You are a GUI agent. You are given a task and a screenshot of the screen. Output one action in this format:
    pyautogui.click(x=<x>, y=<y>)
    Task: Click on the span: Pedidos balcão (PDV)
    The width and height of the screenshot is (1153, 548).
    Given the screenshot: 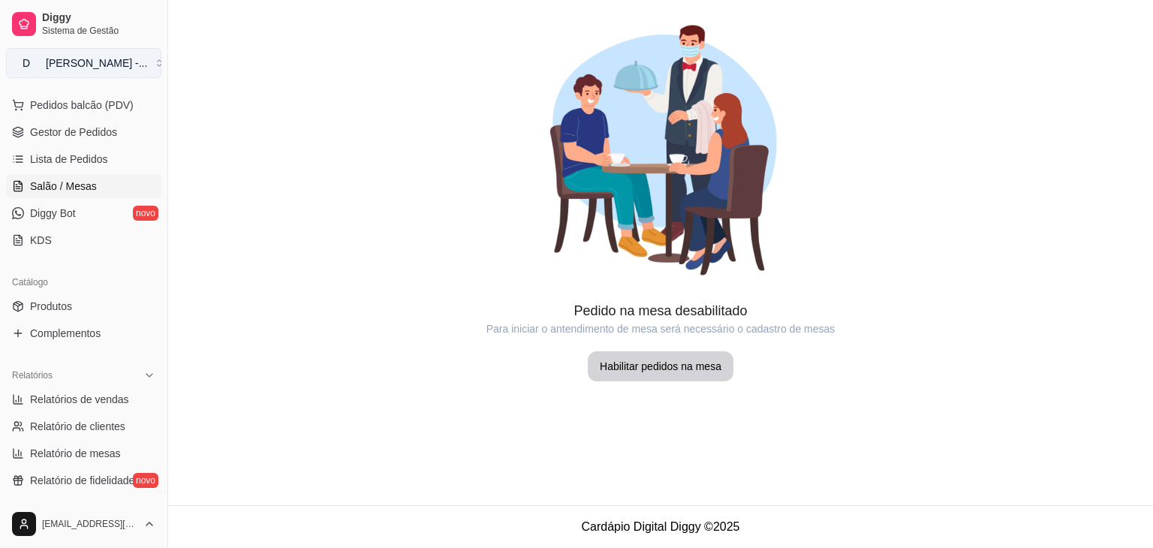 What is the action you would take?
    pyautogui.click(x=82, y=105)
    